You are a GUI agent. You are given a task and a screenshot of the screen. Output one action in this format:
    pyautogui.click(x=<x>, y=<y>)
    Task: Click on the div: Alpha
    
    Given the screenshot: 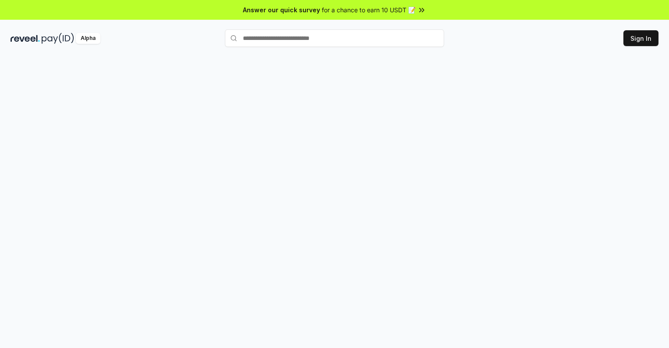 What is the action you would take?
    pyautogui.click(x=88, y=38)
    